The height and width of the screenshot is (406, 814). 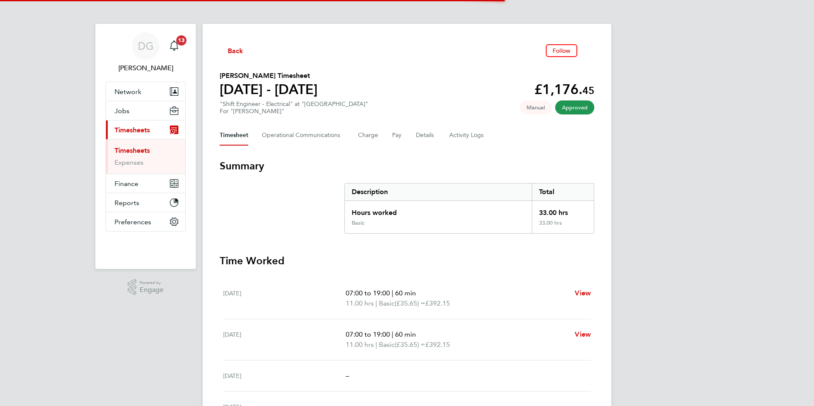 What do you see at coordinates (151, 283) in the screenshot?
I see `span: Powered by` at bounding box center [151, 283].